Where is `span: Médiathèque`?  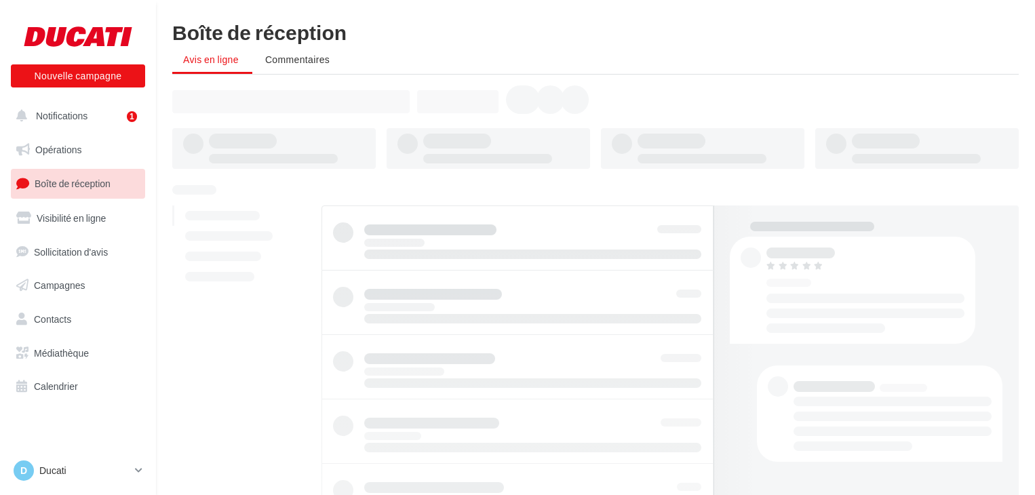
span: Médiathèque is located at coordinates (61, 353).